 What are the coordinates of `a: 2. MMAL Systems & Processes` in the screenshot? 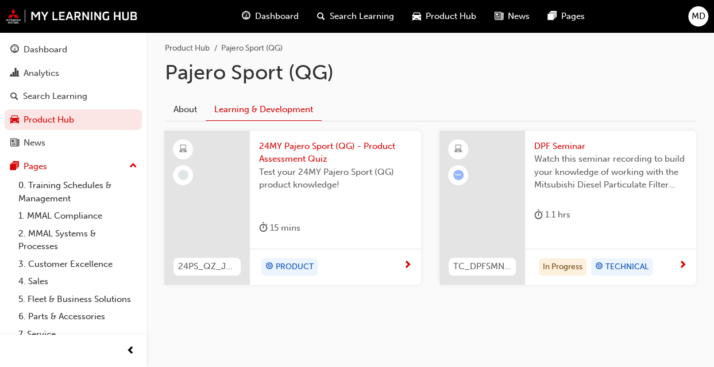 It's located at (78, 240).